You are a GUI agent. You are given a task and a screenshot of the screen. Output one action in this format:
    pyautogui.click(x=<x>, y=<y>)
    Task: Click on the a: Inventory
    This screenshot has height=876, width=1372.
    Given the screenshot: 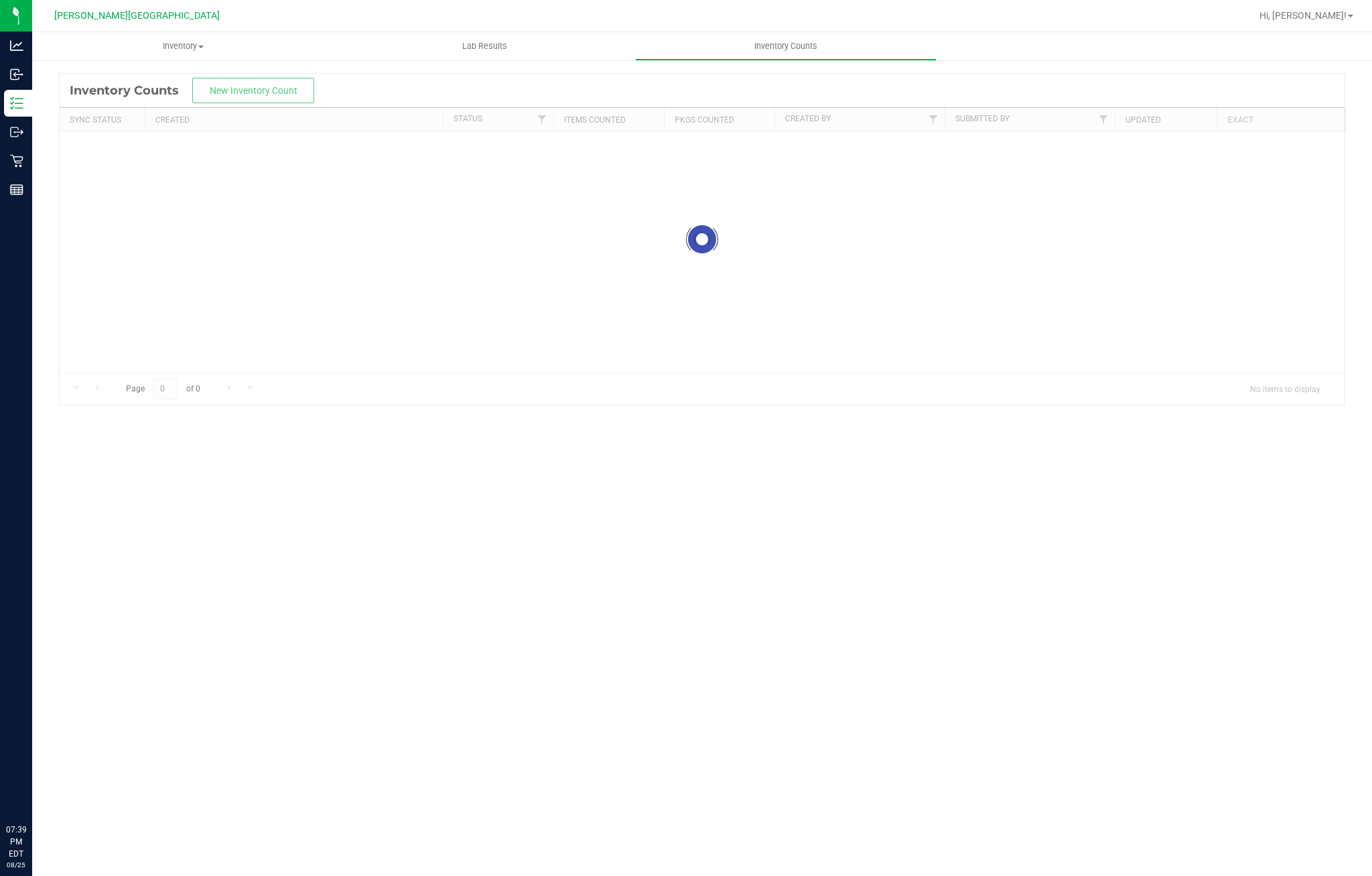 What is the action you would take?
    pyautogui.click(x=183, y=46)
    